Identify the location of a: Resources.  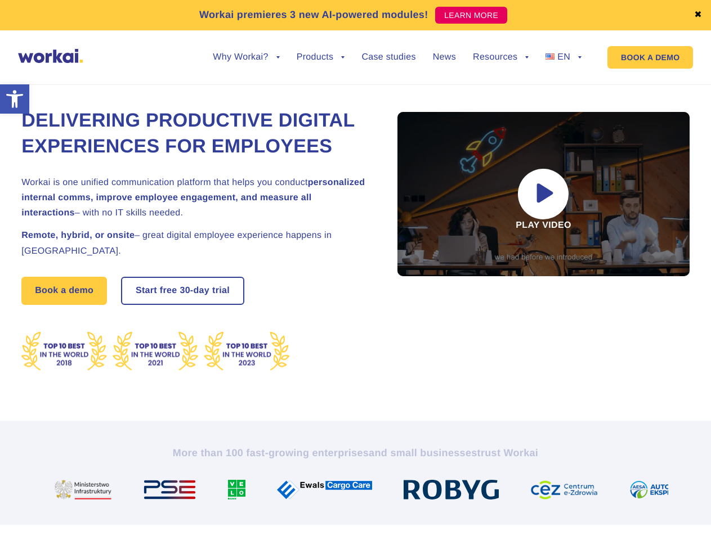
(500, 57).